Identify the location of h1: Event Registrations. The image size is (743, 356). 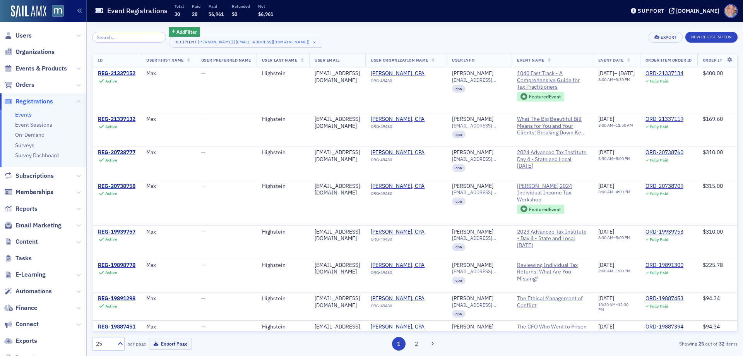
(137, 11).